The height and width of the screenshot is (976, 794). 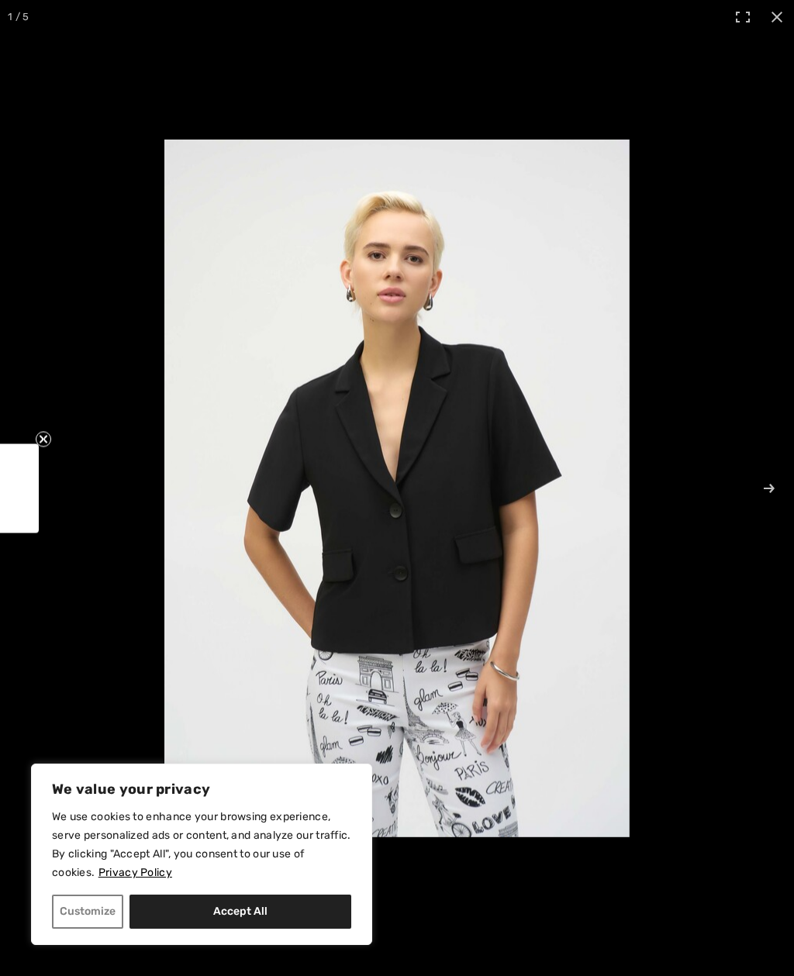 What do you see at coordinates (240, 911) in the screenshot?
I see `button: Accept All` at bounding box center [240, 911].